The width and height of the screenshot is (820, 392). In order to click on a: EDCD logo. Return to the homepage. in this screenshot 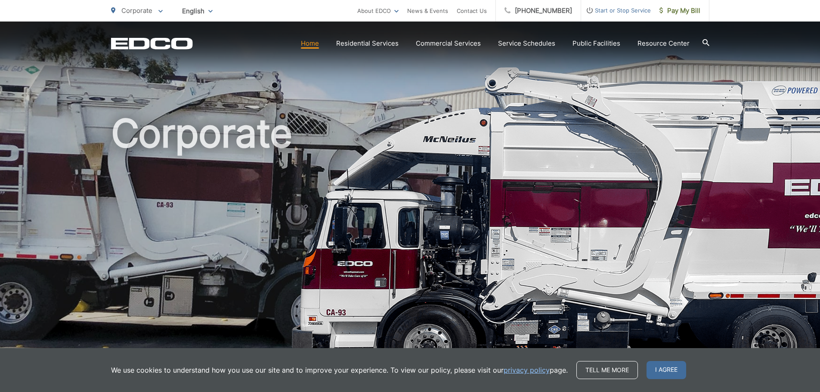, I will do `click(152, 43)`.